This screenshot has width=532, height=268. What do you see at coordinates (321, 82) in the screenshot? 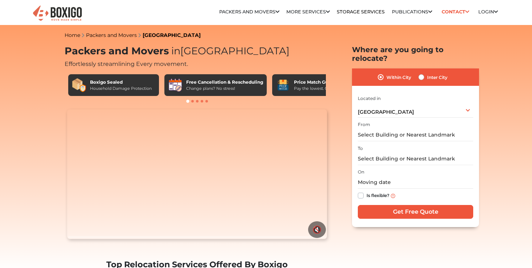
I see `div: Price Match Guarantee` at bounding box center [321, 82].